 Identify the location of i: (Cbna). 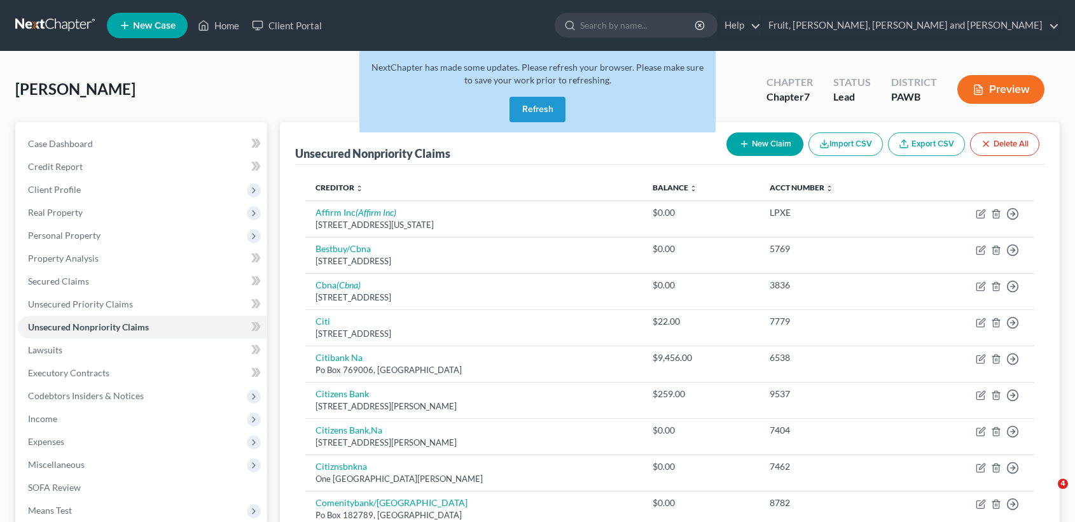
(349, 284).